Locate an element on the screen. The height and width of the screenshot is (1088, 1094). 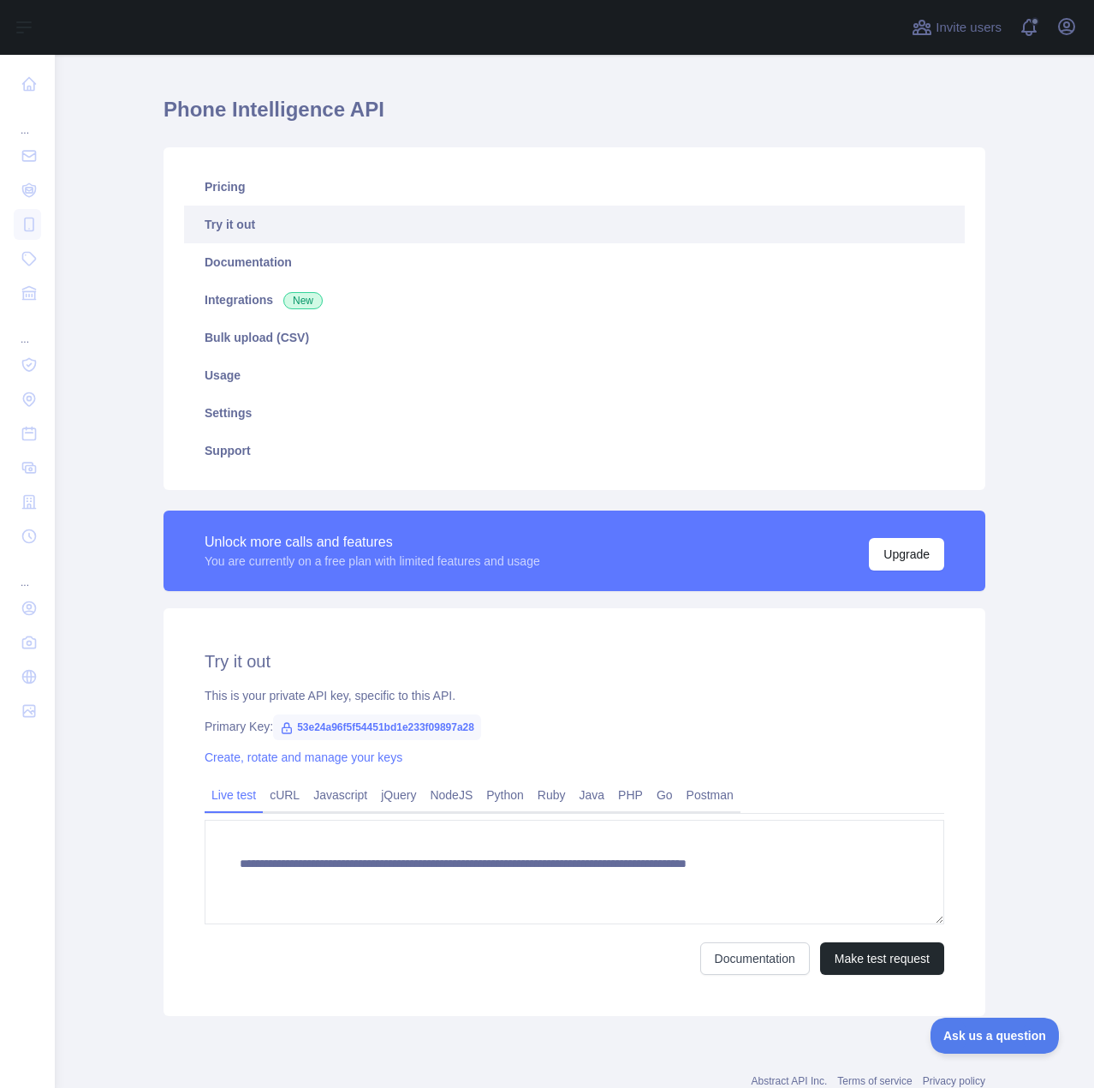
a: Try it out is located at coordinates (575, 224).